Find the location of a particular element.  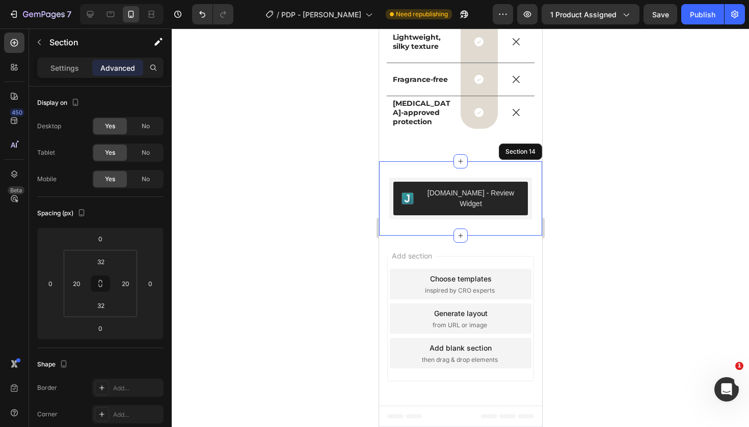

div: Tablet is located at coordinates (46, 153).